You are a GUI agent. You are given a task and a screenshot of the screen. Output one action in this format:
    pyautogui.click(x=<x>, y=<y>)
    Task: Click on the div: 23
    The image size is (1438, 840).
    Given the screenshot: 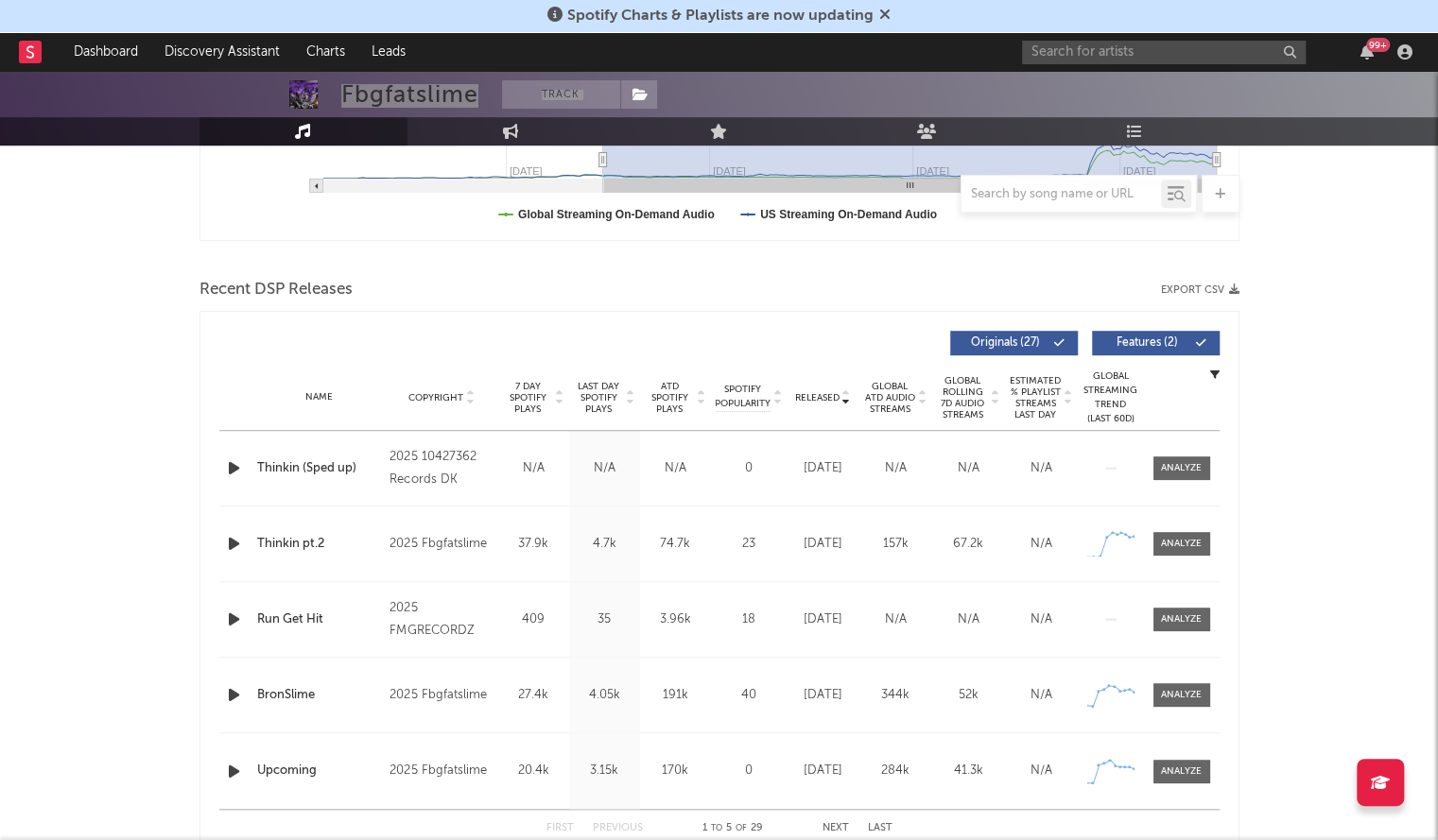 What is the action you would take?
    pyautogui.click(x=749, y=544)
    